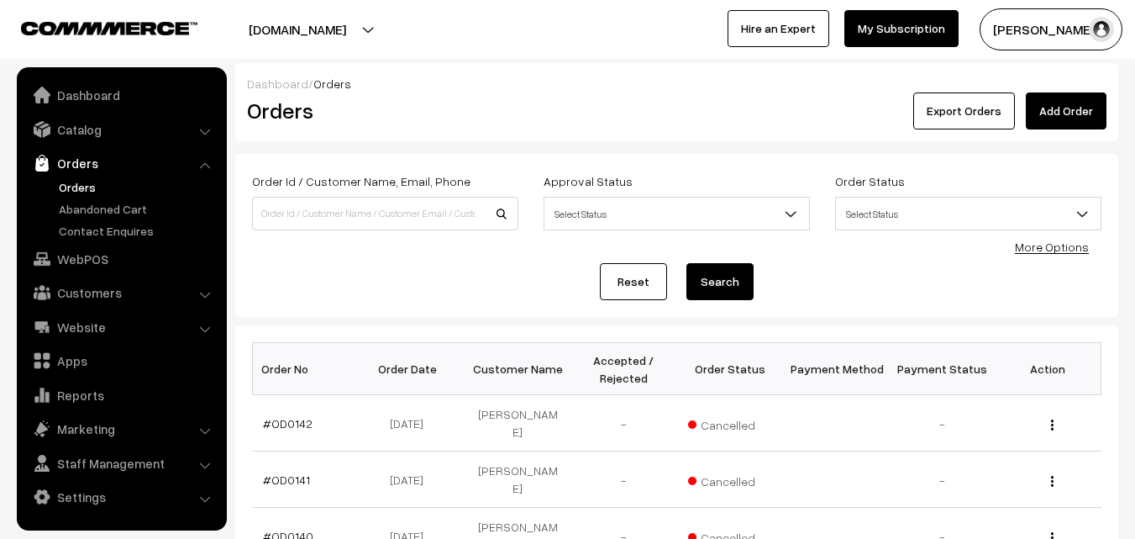  Describe the element at coordinates (624, 369) in the screenshot. I see `th: Accepted / Rejected` at that location.